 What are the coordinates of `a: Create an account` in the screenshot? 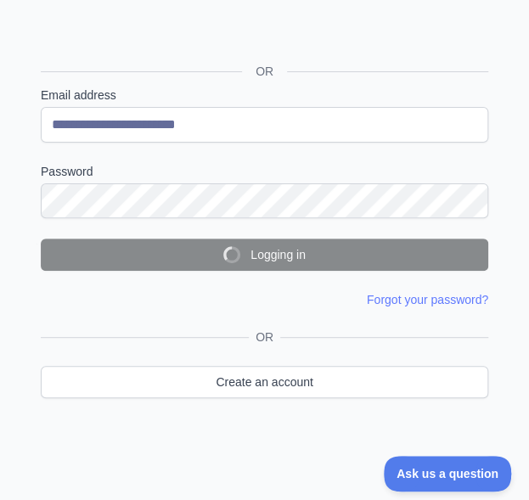 It's located at (264, 382).